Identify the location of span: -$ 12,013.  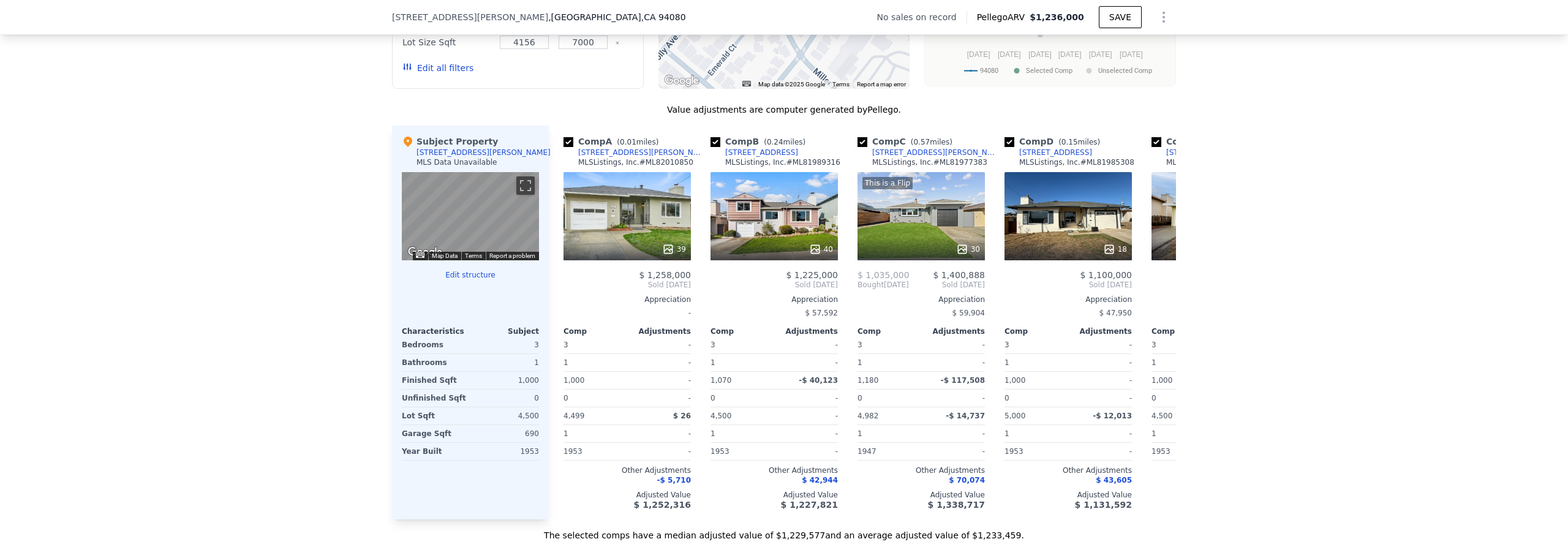
(1112, 416).